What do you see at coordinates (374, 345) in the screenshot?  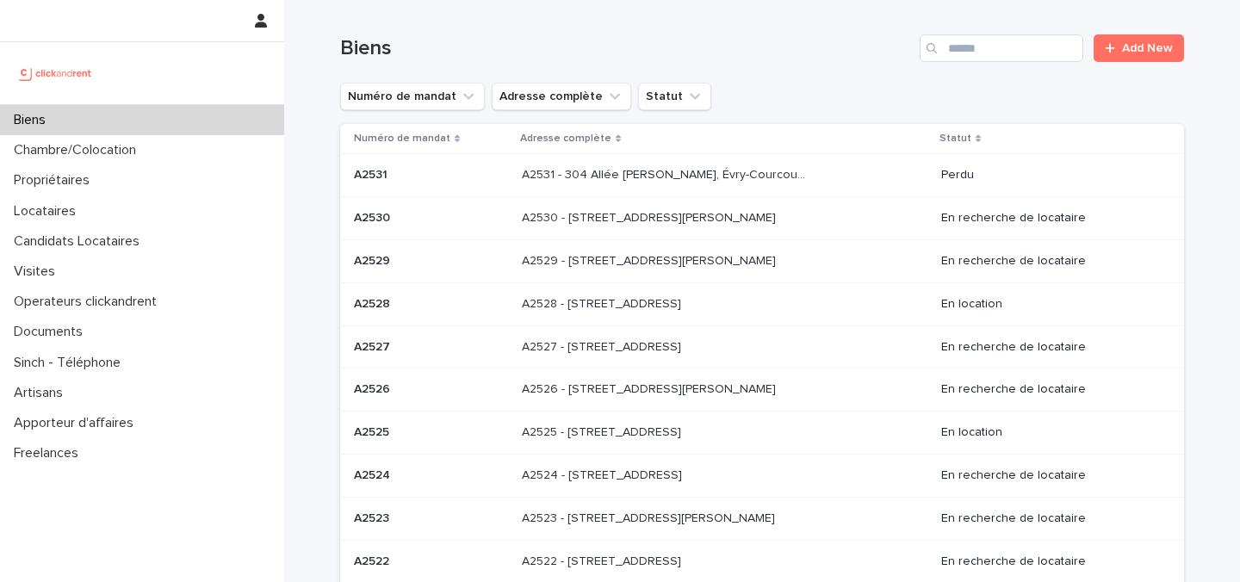 I see `p: A2527` at bounding box center [374, 345].